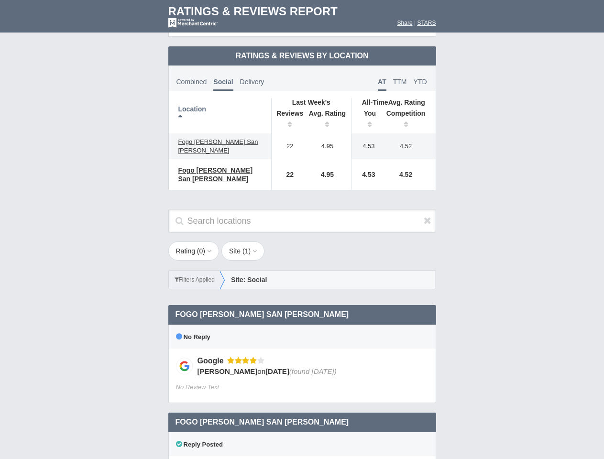  Describe the element at coordinates (223, 84) in the screenshot. I see `span: Social` at that location.